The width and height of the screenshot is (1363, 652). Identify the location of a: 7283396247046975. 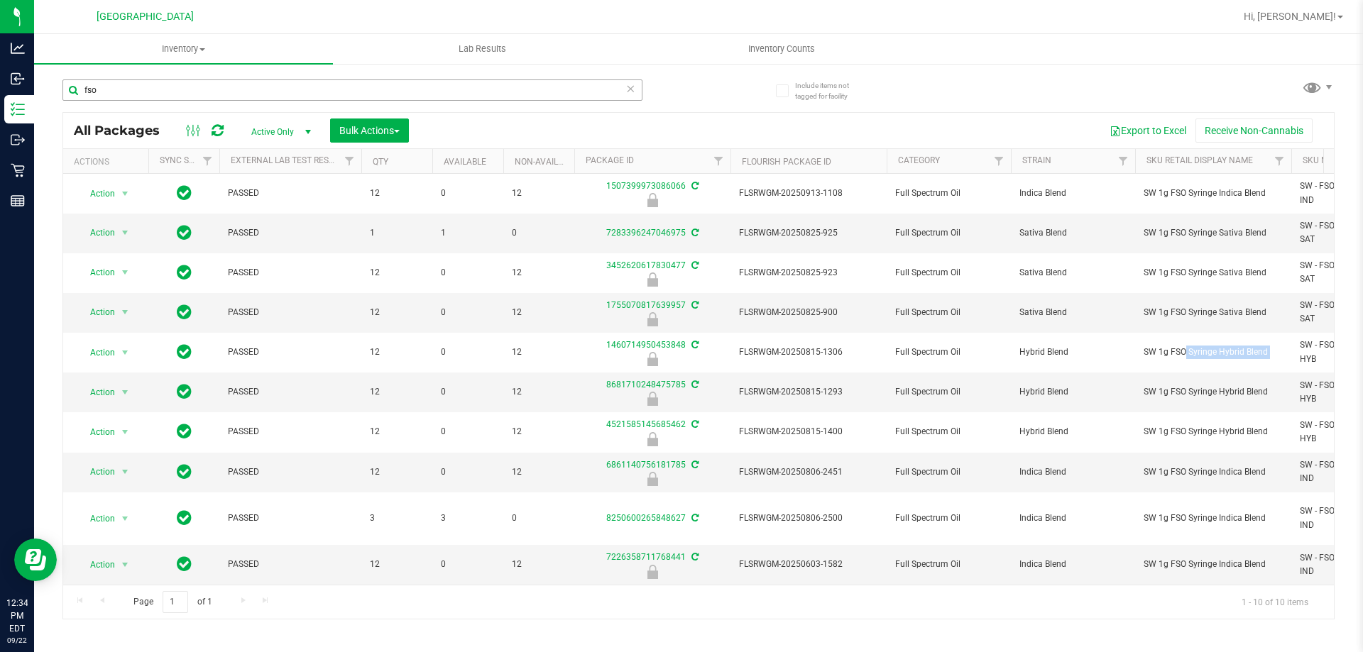
(646, 233).